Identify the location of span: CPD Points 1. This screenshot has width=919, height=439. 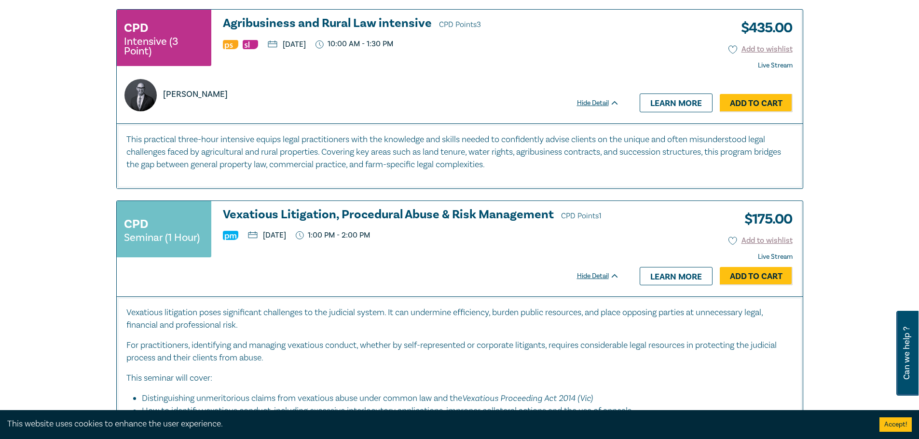
(581, 216).